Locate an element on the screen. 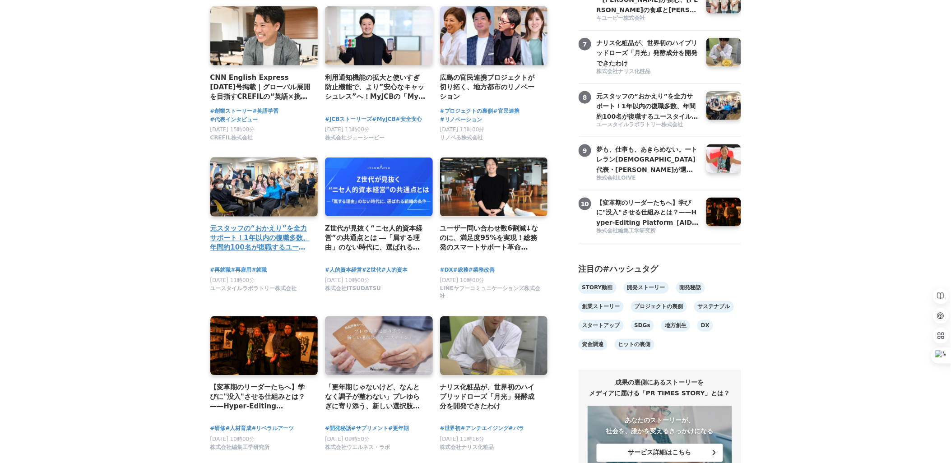  span: 株式会社ジェーシービー is located at coordinates (355, 138).